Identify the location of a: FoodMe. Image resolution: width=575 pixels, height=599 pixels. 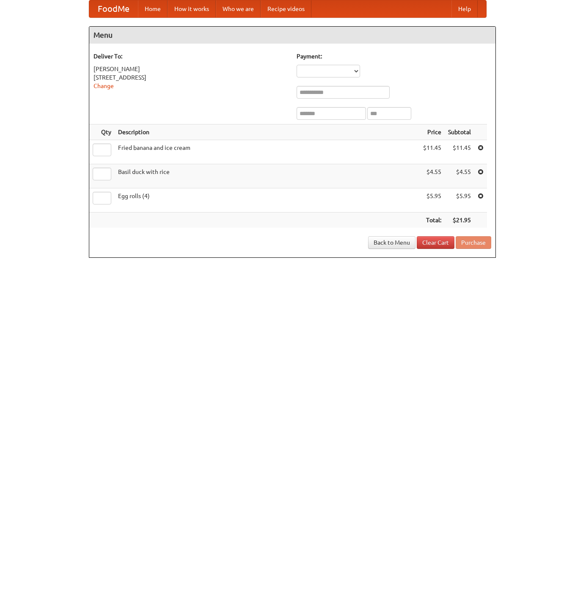
(113, 9).